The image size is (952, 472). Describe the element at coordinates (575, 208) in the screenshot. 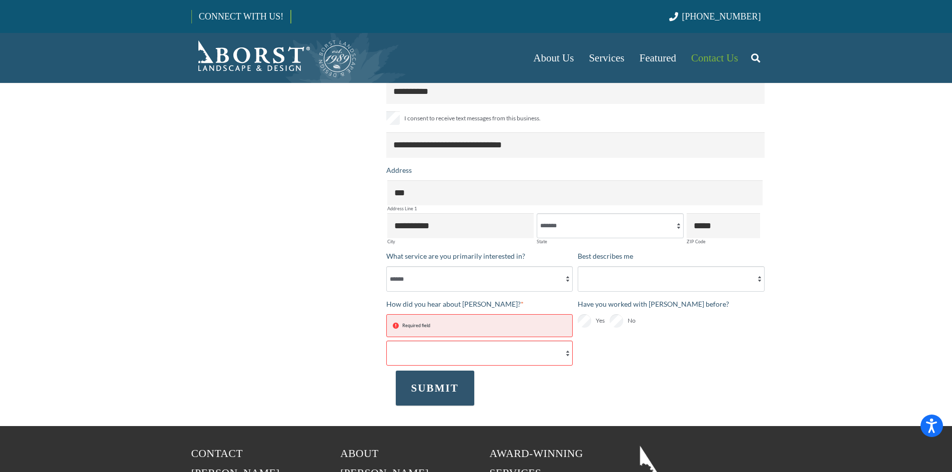

I see `label: Address Line 1` at that location.